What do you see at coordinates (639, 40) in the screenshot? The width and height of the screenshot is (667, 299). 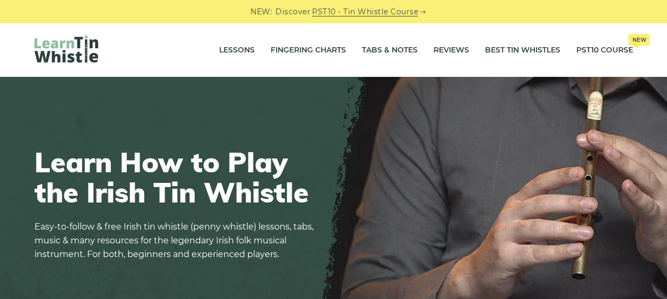 I see `span: New` at bounding box center [639, 40].